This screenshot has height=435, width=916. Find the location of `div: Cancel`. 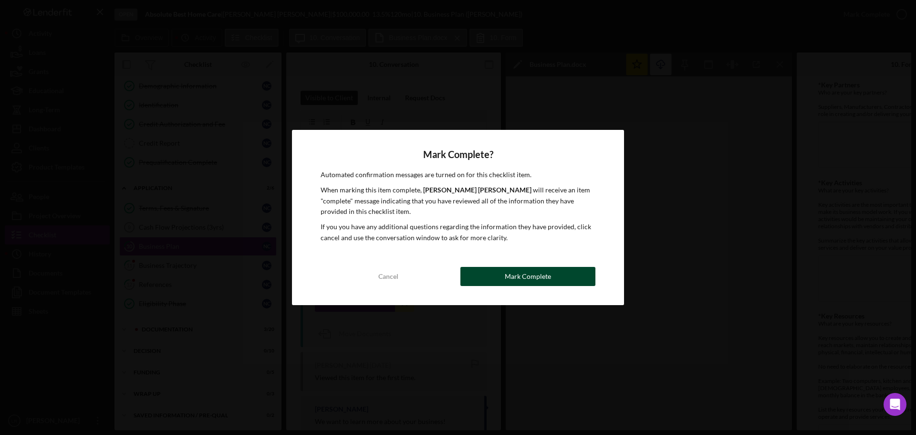

div: Cancel is located at coordinates (388, 276).